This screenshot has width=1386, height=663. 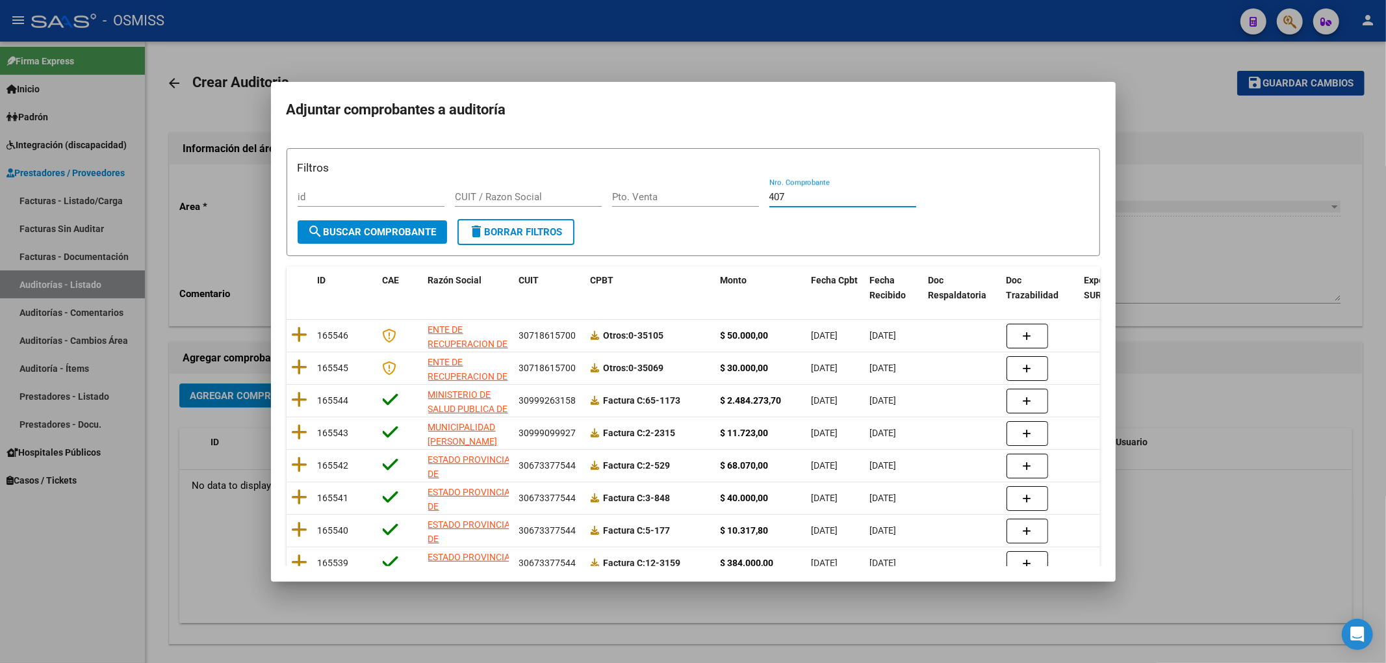 What do you see at coordinates (391, 280) in the screenshot?
I see `span: CAE` at bounding box center [391, 280].